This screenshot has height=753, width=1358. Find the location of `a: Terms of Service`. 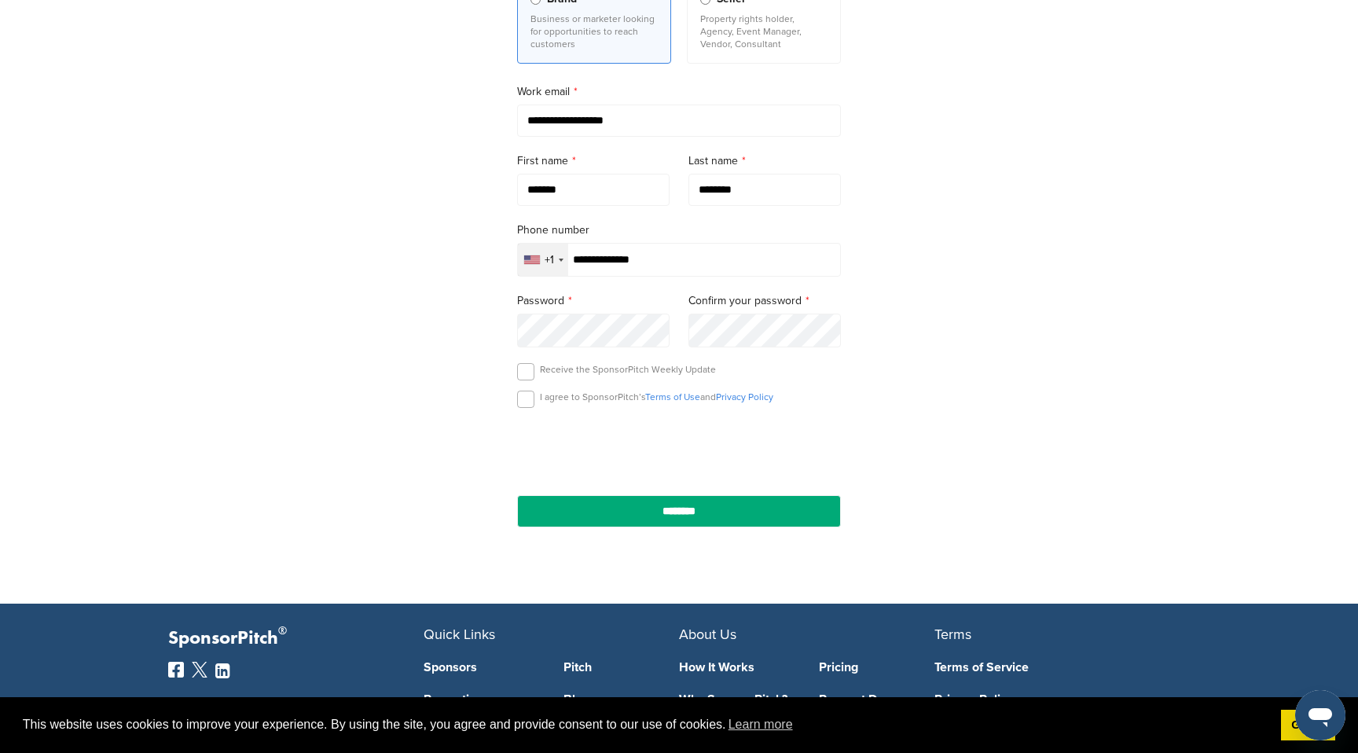

a: Terms of Service is located at coordinates (1050, 667).